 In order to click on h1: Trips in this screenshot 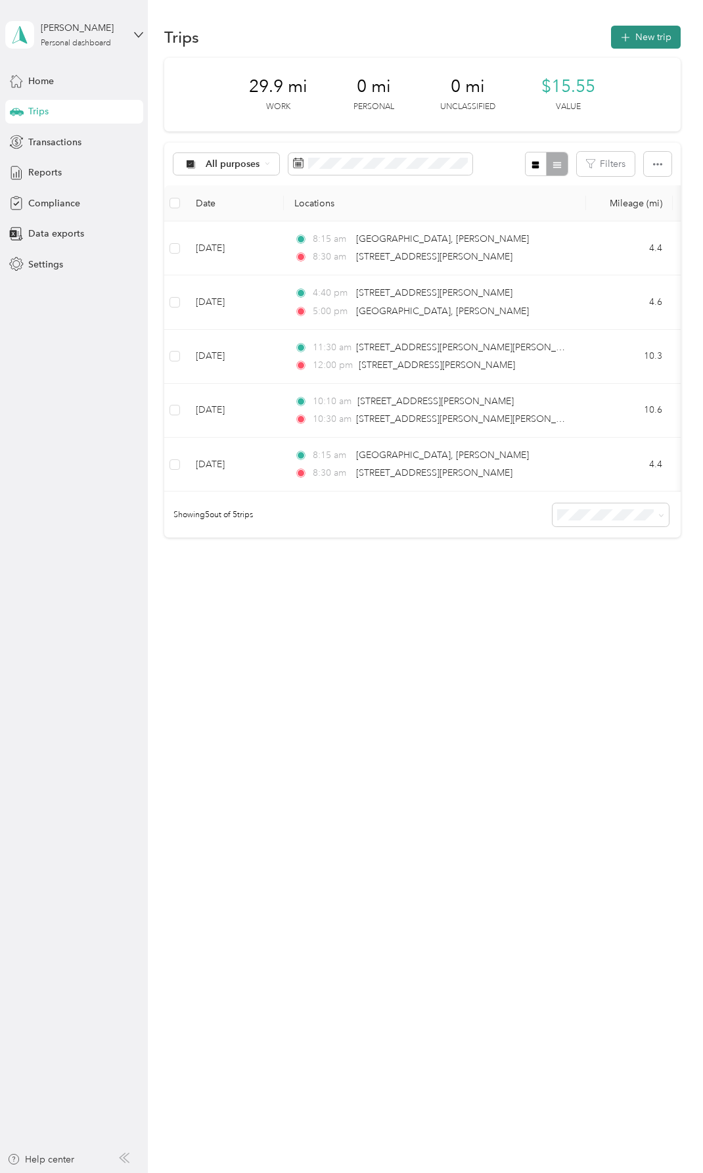, I will do `click(181, 37)`.